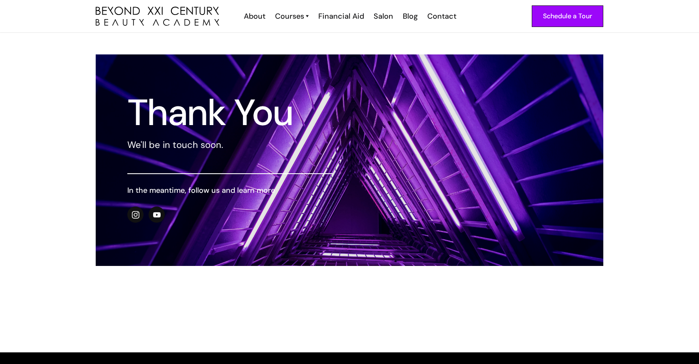  What do you see at coordinates (230, 145) in the screenshot?
I see `p: We'll be in touch soon.` at bounding box center [230, 145].